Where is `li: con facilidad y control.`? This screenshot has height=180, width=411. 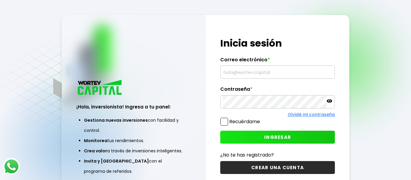 li: con facilidad y control. is located at coordinates (134, 125).